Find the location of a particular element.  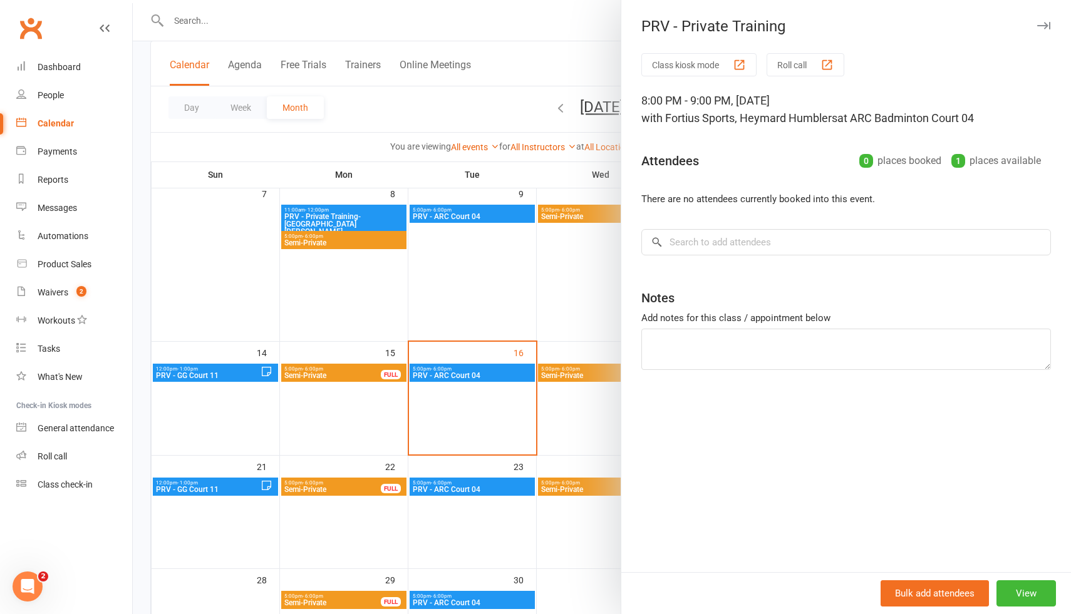

input: Search to add attendees is located at coordinates (846, 242).